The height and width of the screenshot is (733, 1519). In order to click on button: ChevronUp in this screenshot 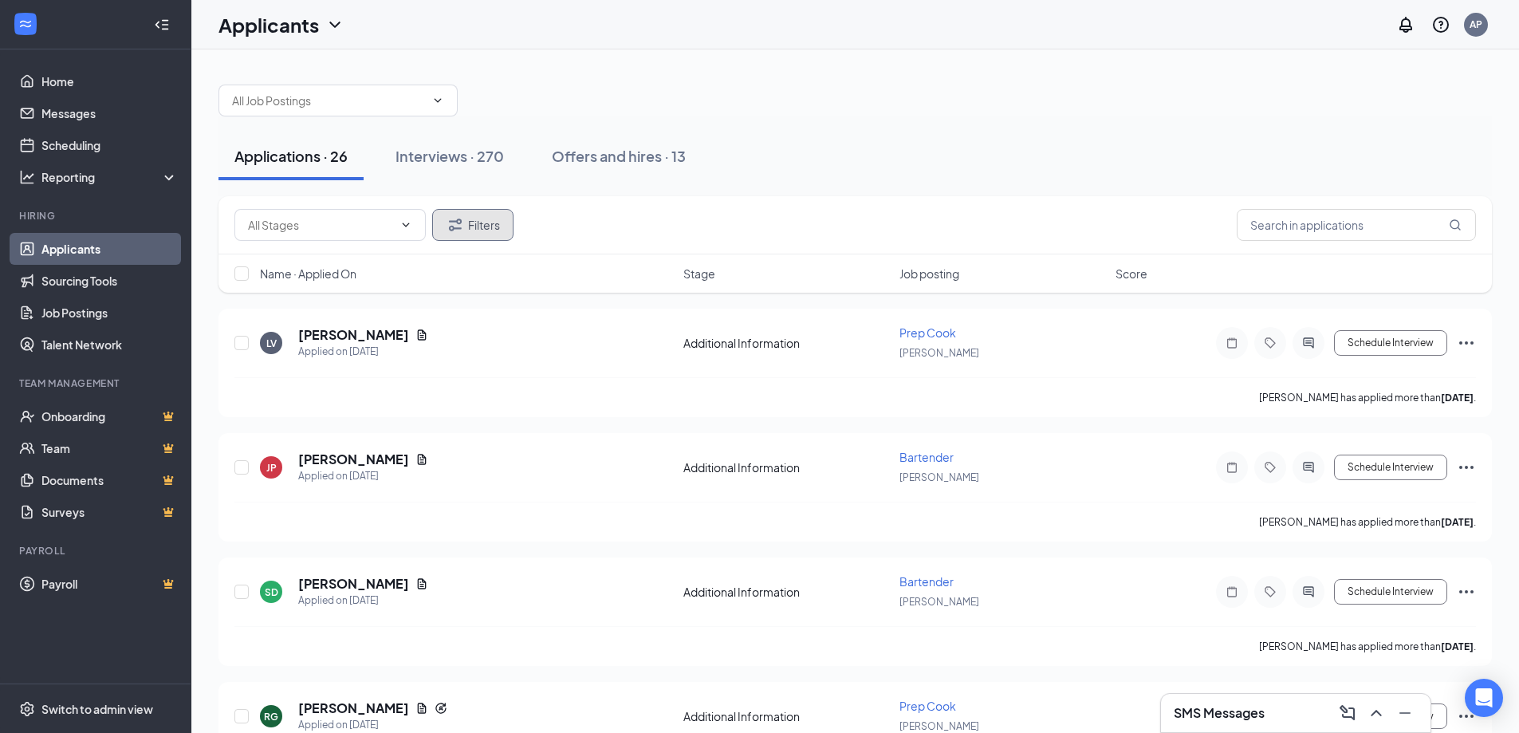, I will do `click(1376, 713)`.